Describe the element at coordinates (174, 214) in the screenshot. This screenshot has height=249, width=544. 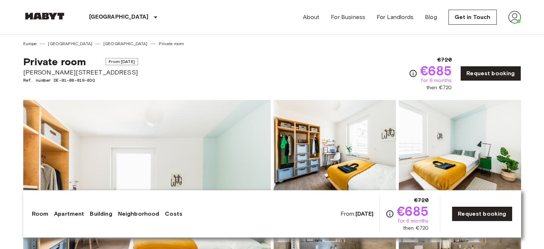
I see `a: Costs` at that location.